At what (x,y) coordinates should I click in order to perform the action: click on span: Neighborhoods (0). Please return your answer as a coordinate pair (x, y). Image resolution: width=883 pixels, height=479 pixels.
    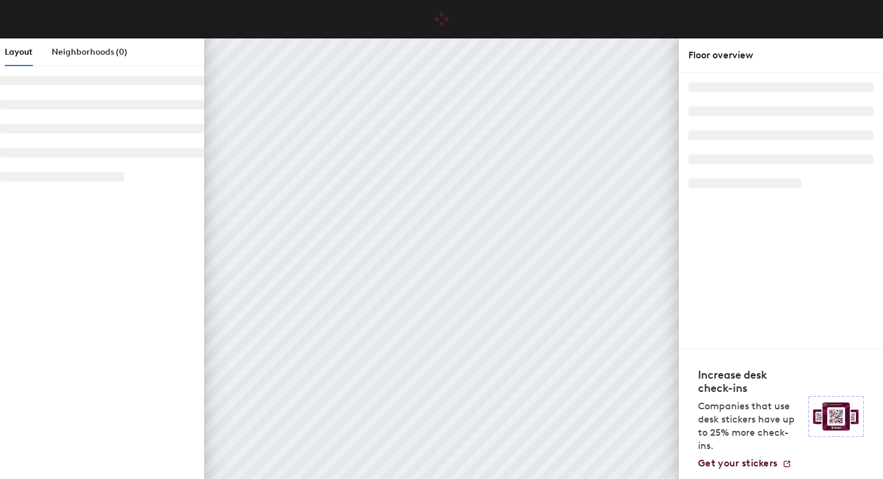
    Looking at the image, I should click on (90, 52).